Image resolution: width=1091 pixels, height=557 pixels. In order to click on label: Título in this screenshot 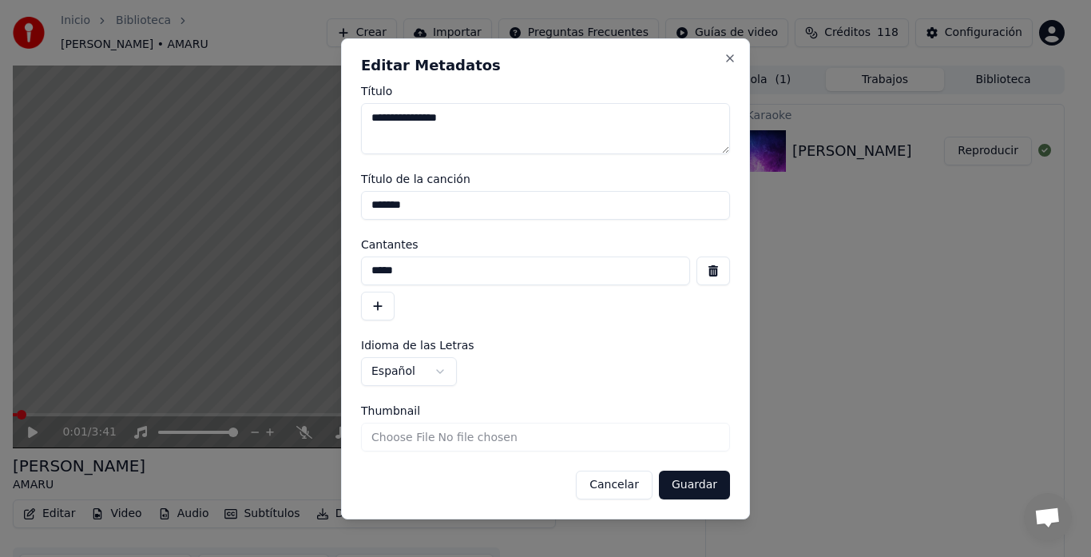, I will do `click(546, 91)`.